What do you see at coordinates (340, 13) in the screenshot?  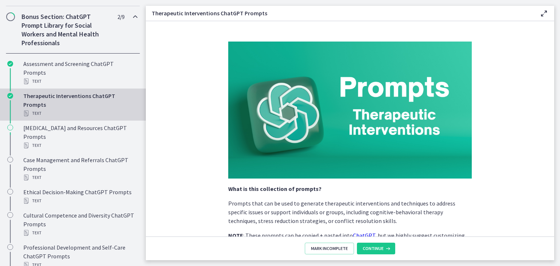 I see `h3: Therapeutic Interventions ChatGPT Prompts` at bounding box center [340, 13].